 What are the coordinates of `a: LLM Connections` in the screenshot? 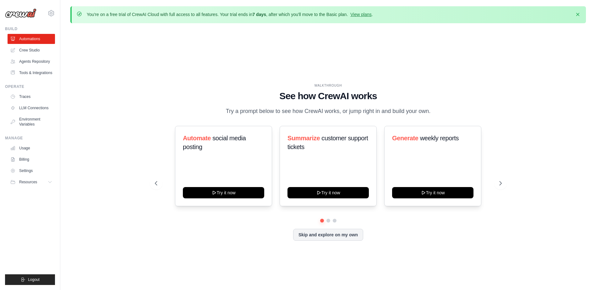 It's located at (31, 108).